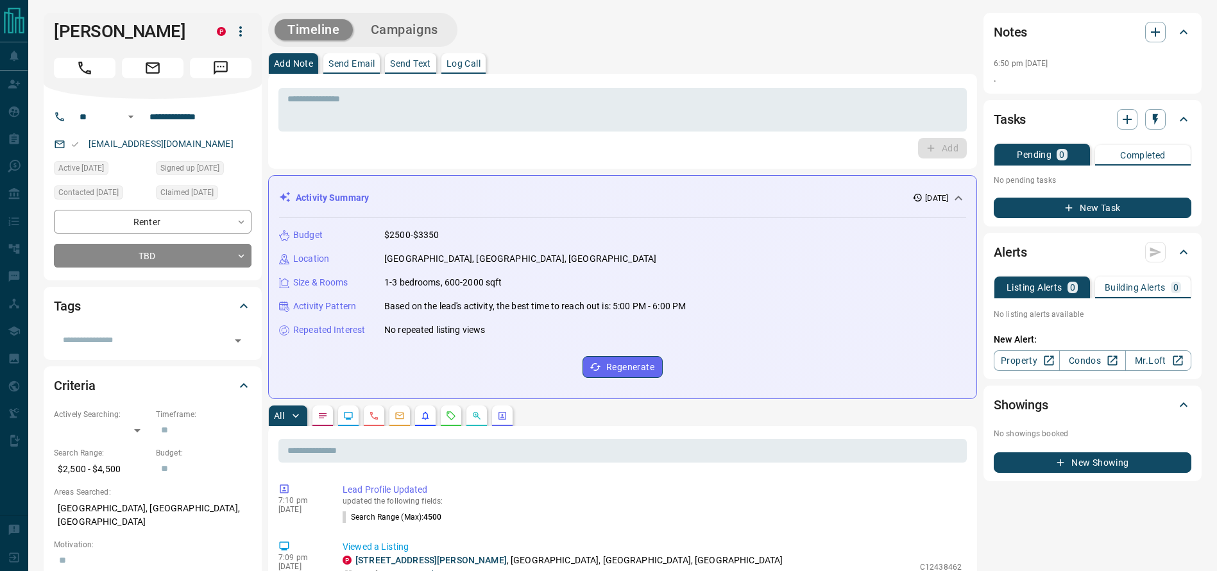 The image size is (1217, 571). I want to click on p: Search Range:, so click(101, 453).